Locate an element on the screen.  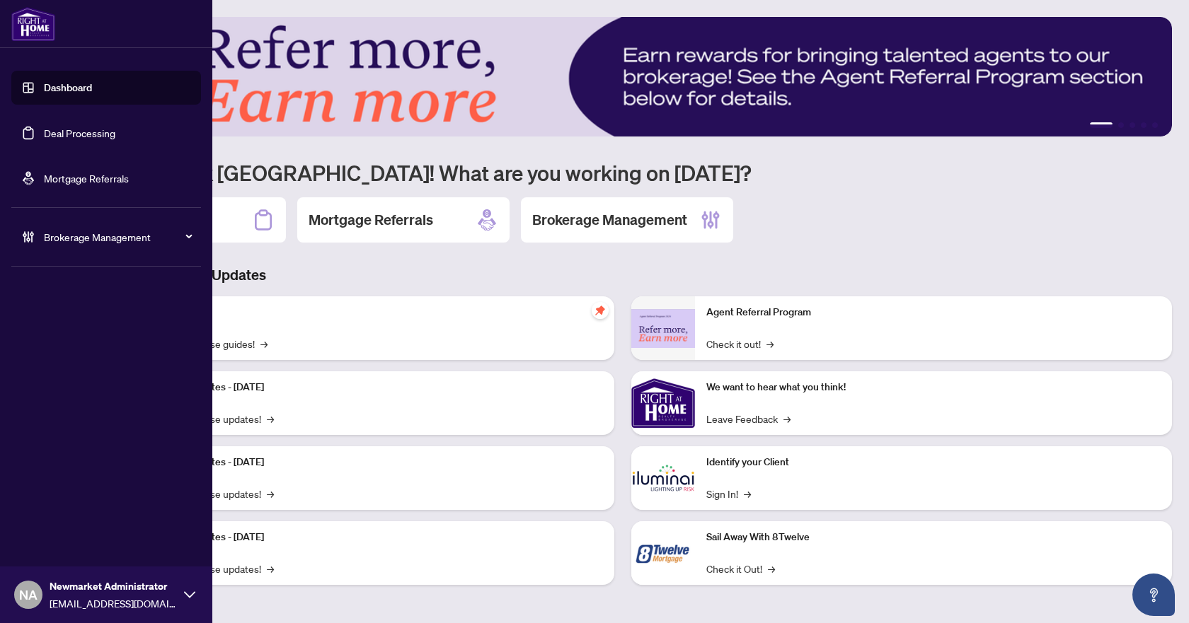
a: Sign In!→ is located at coordinates (728, 494).